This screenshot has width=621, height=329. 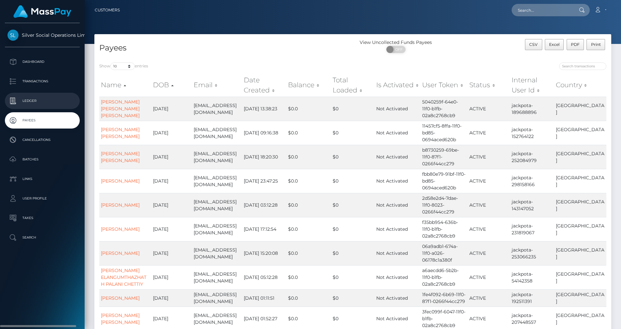 What do you see at coordinates (489, 85) in the screenshot?
I see `th: Status: activate to sort column ascending` at bounding box center [489, 85].